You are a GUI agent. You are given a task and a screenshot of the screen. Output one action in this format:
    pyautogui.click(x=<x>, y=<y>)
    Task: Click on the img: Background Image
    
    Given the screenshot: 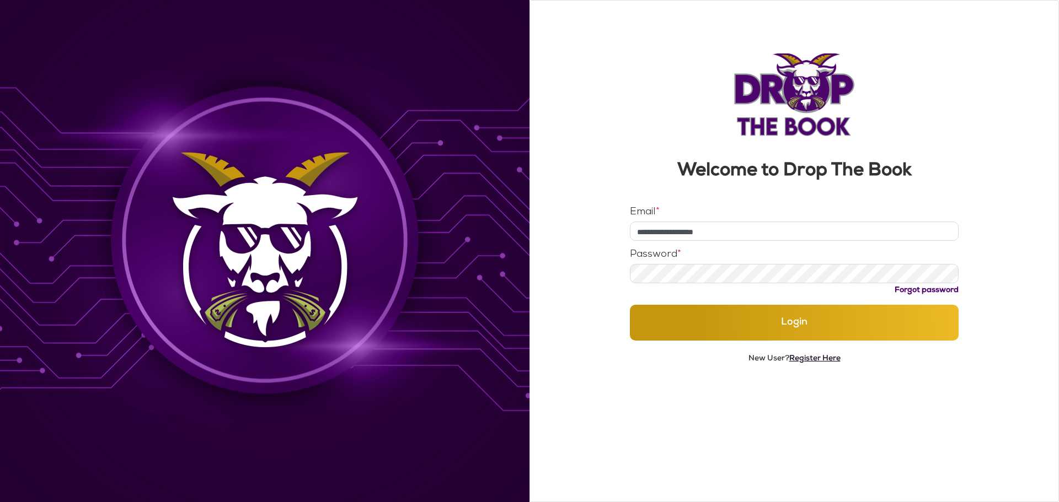 What is the action you would take?
    pyautogui.click(x=265, y=251)
    